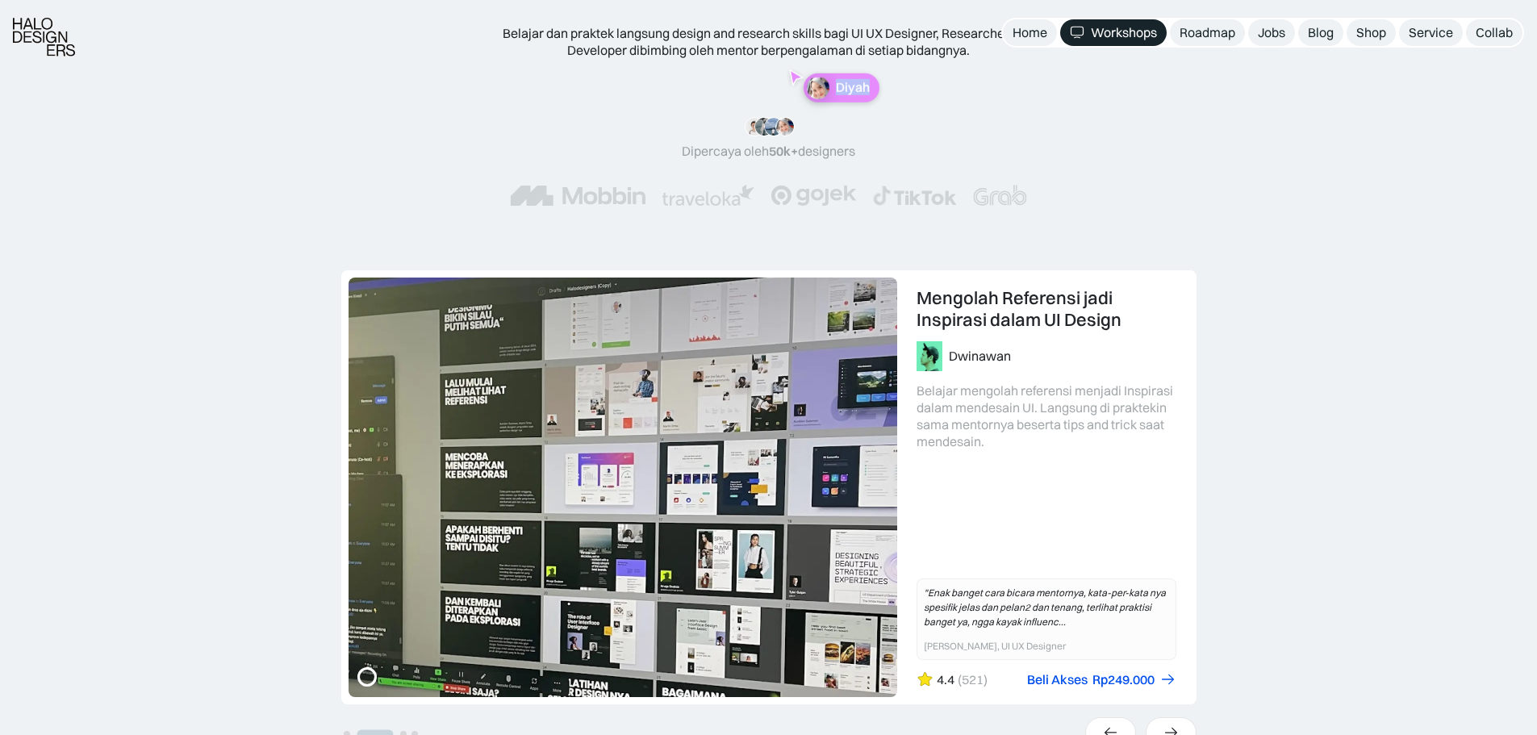  Describe the element at coordinates (1321, 32) in the screenshot. I see `div: Blog` at that location.